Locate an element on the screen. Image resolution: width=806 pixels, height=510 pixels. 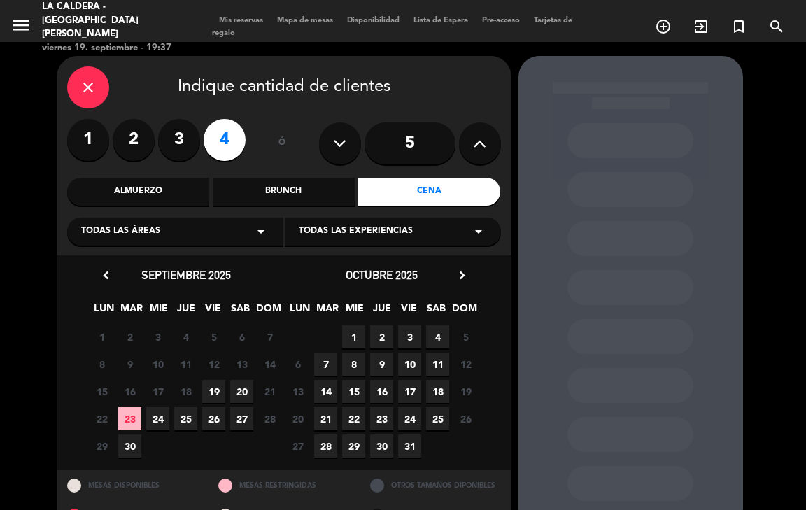
i: chevron_left is located at coordinates (106, 275).